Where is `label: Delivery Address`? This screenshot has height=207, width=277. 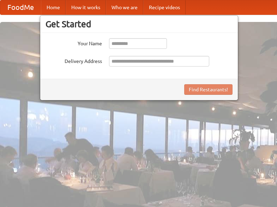 label: Delivery Address is located at coordinates (74, 60).